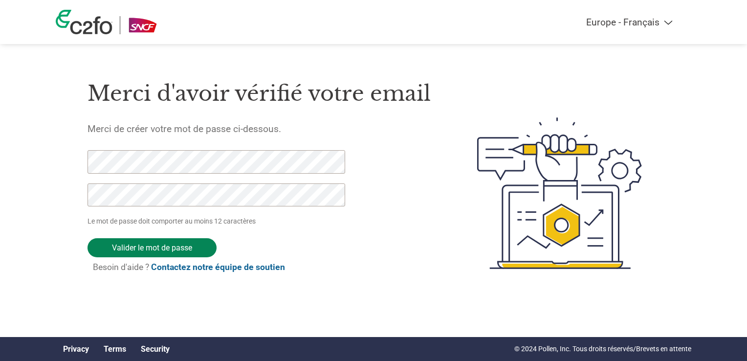  Describe the element at coordinates (189, 267) in the screenshot. I see `span: Besoin d'aide ?` at that location.